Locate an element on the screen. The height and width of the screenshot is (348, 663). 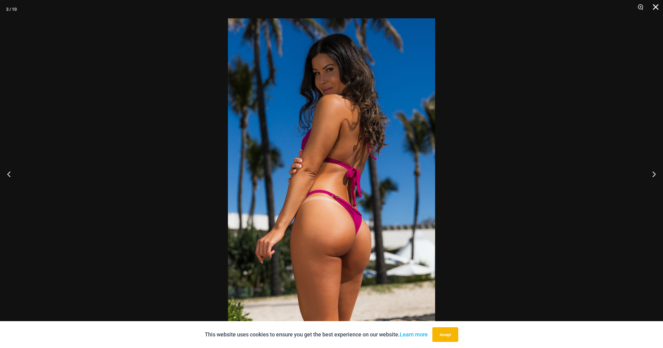
button: Accept is located at coordinates (445, 334).